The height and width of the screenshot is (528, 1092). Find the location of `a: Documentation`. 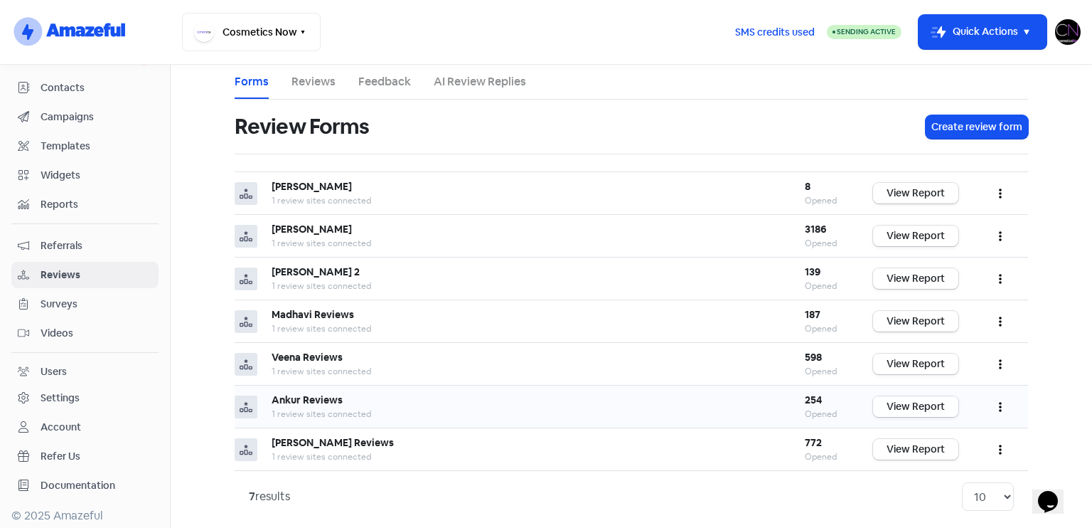

a: Documentation is located at coordinates (85, 485).